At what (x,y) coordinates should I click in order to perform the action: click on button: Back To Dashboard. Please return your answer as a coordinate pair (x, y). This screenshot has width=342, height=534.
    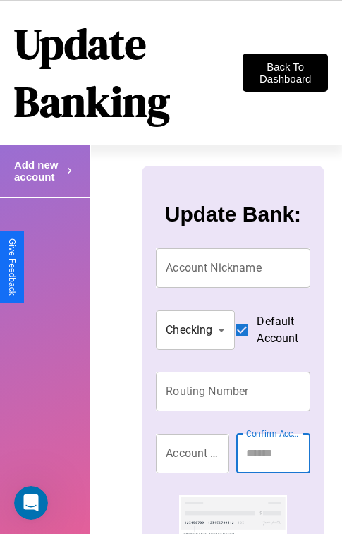
    Looking at the image, I should click on (285, 73).